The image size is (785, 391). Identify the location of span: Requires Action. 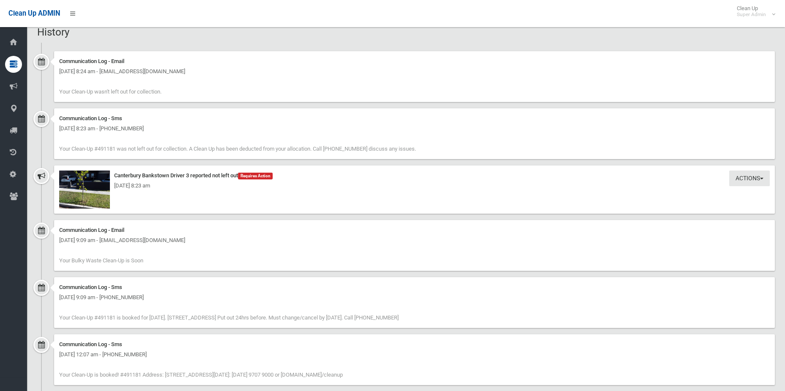
(255, 176).